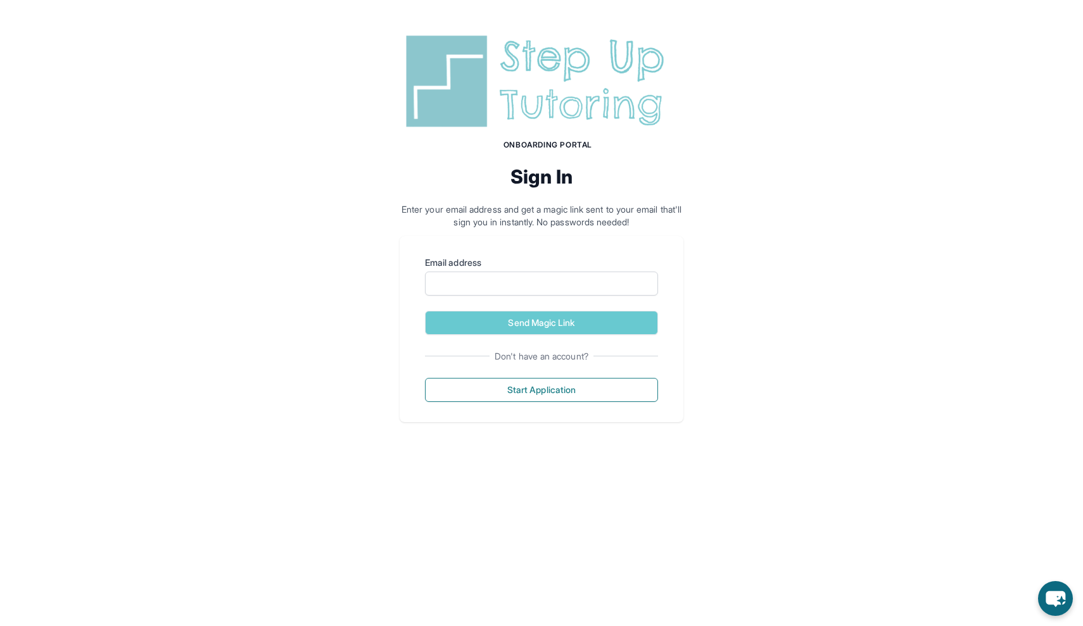 Image resolution: width=1083 pixels, height=626 pixels. I want to click on label: Email address, so click(541, 263).